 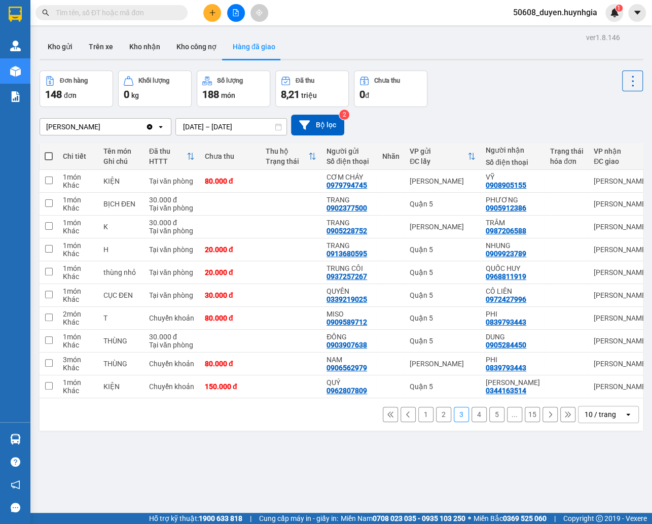 I want to click on strong: 1900 633 818, so click(x=220, y=518).